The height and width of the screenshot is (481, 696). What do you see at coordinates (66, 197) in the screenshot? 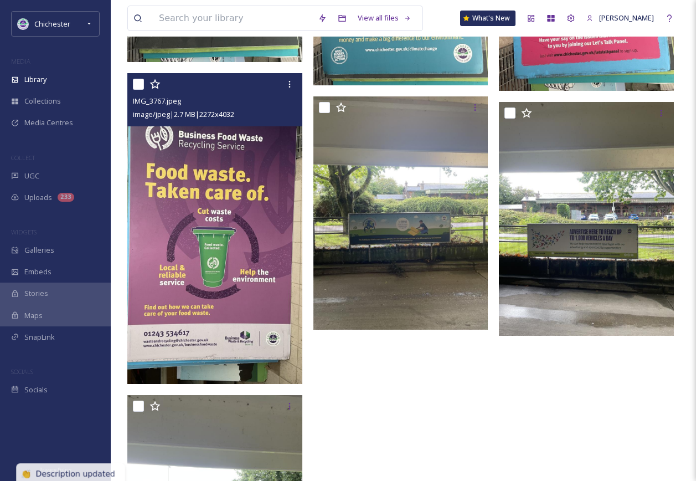
I see `div: 233` at bounding box center [66, 197].